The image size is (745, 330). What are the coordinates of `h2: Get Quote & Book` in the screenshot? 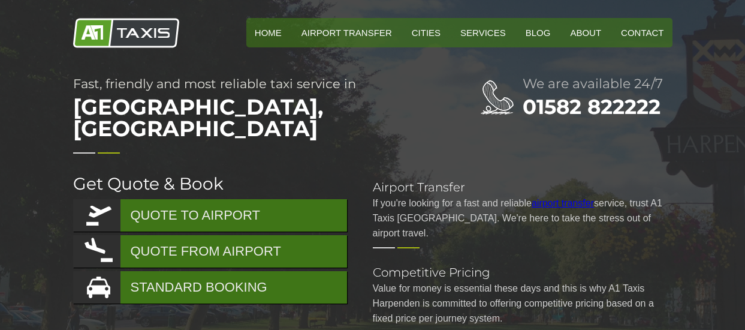 It's located at (211, 183).